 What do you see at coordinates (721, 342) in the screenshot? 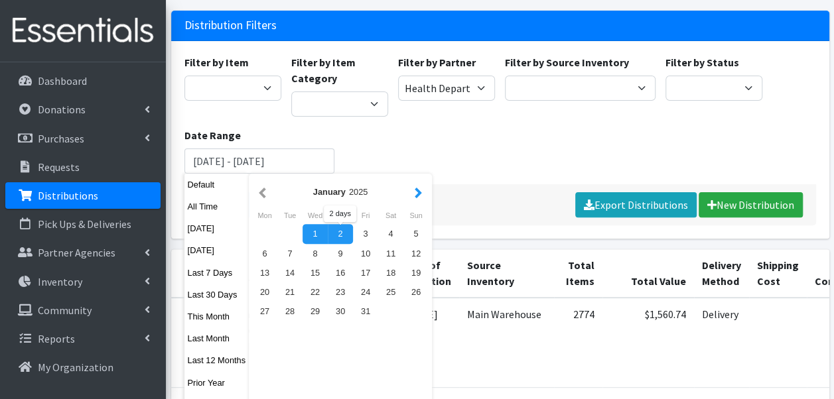
I see `td: Delivery` at bounding box center [721, 342].